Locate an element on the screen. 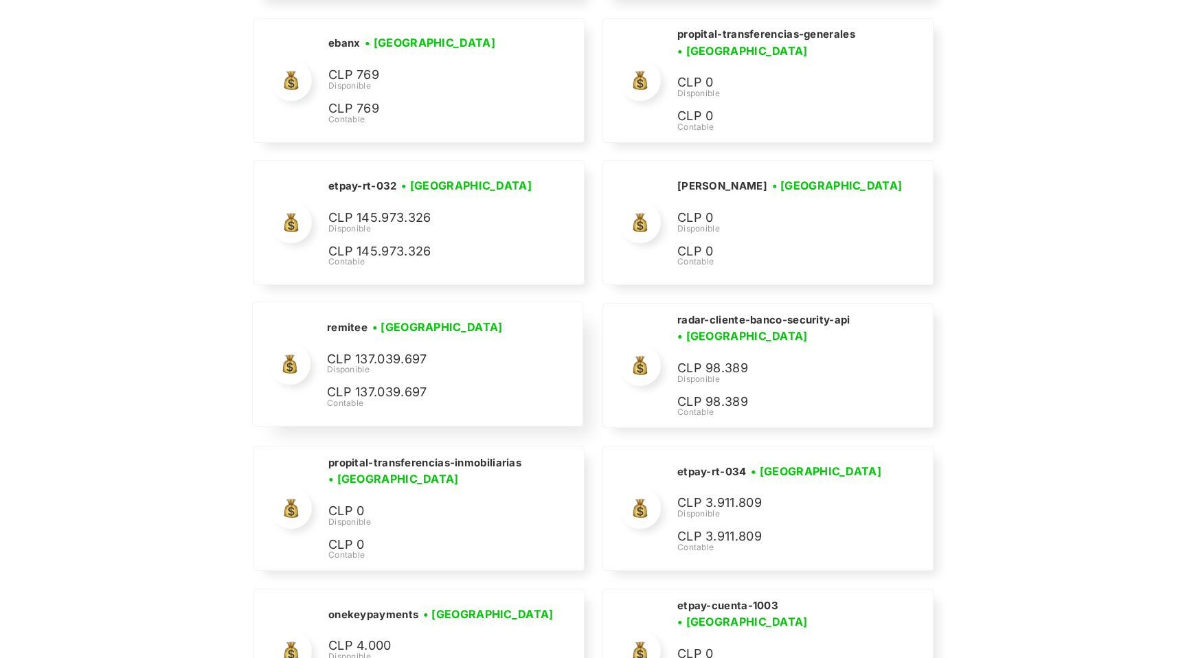 The height and width of the screenshot is (658, 1187). h2: radar-cliente-banco-security-api is located at coordinates (764, 320).